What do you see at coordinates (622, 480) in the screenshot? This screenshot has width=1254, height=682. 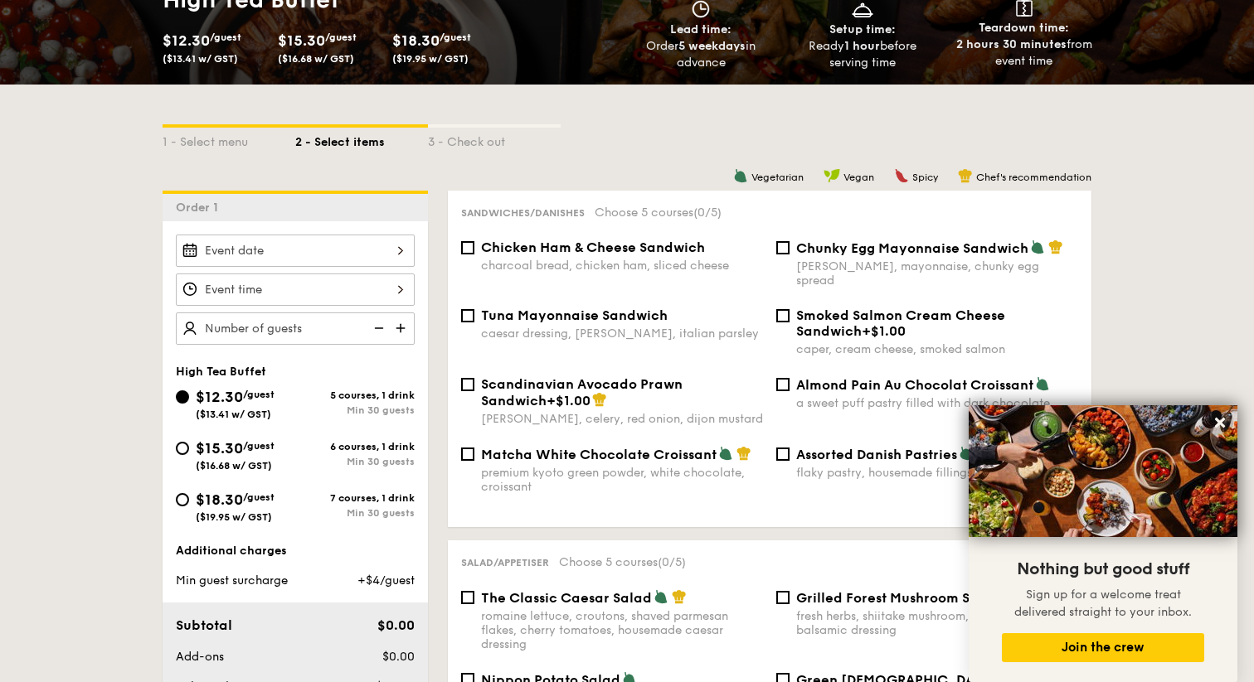 I see `div: premium kyoto green powder, white chocolate, croissant` at bounding box center [622, 480].